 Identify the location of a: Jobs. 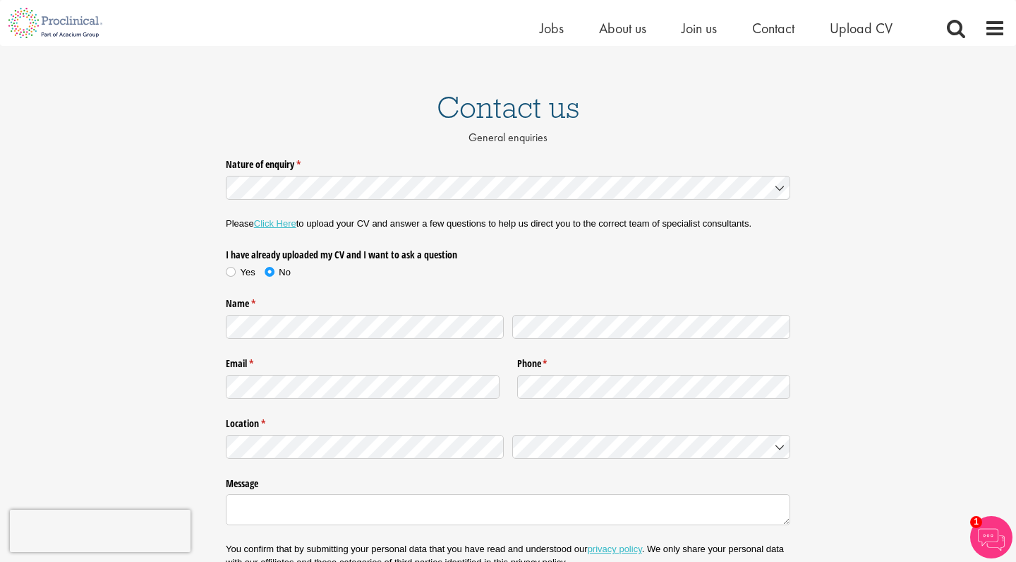
(552, 28).